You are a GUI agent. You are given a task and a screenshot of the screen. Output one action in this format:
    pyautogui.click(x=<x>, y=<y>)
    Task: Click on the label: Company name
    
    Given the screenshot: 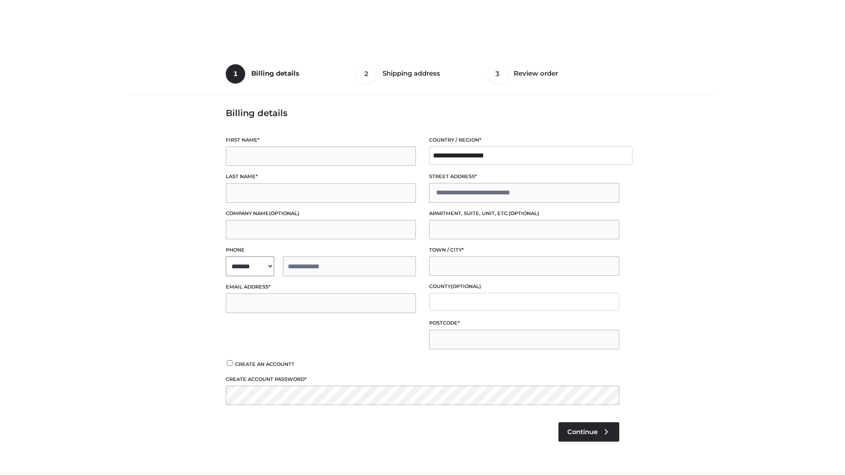 What is the action you would take?
    pyautogui.click(x=321, y=213)
    